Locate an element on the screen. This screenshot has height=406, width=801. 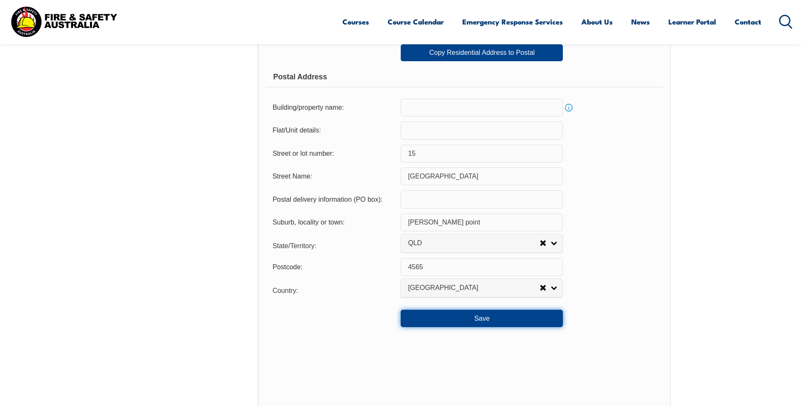
button: Save is located at coordinates (482, 318).